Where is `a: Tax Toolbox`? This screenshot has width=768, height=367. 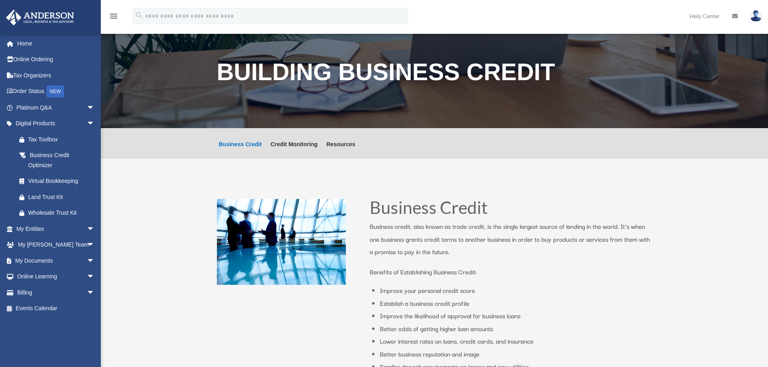
a: Tax Toolbox is located at coordinates (59, 139).